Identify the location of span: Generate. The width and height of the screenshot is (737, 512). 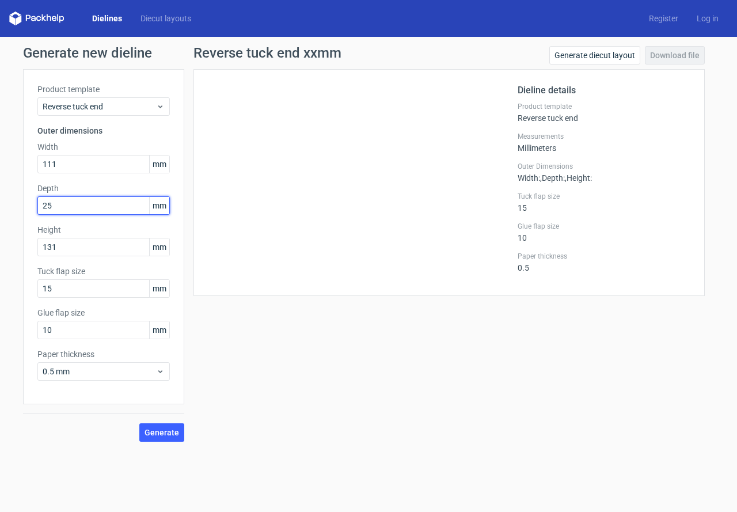
(162, 432).